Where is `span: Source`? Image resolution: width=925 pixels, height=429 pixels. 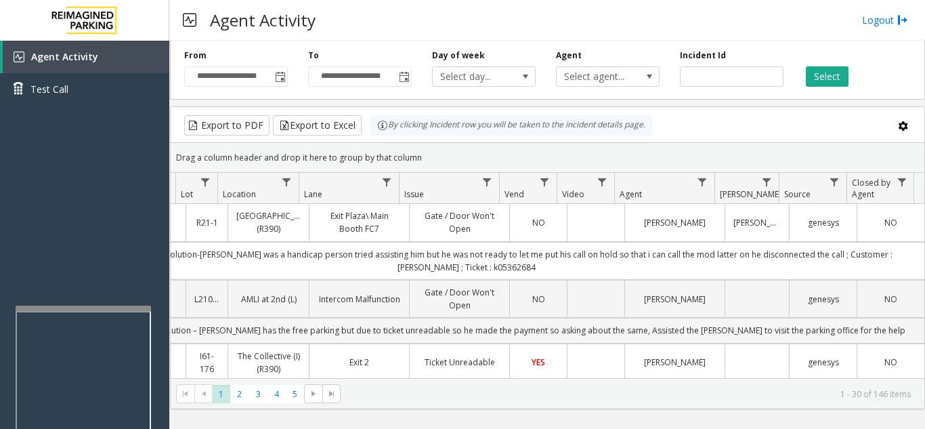
span: Source is located at coordinates (797, 194).